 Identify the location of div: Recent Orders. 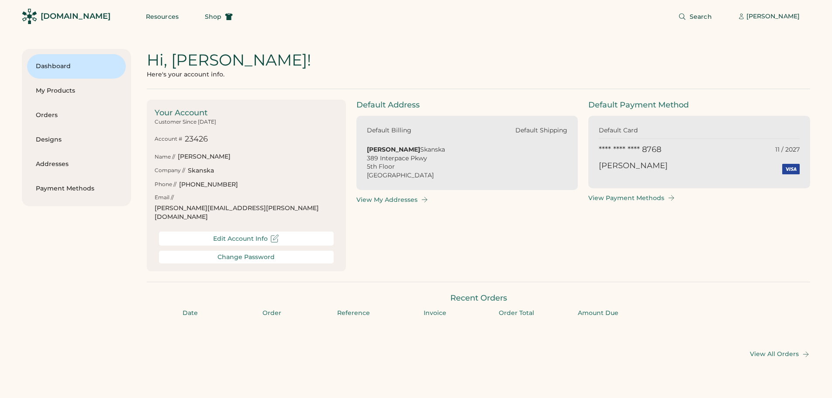
(478, 298).